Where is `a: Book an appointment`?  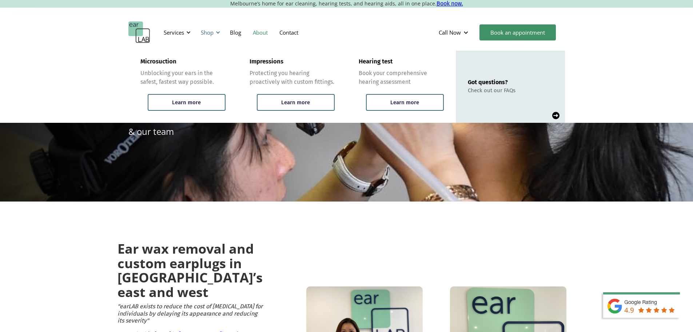 a: Book an appointment is located at coordinates (518, 32).